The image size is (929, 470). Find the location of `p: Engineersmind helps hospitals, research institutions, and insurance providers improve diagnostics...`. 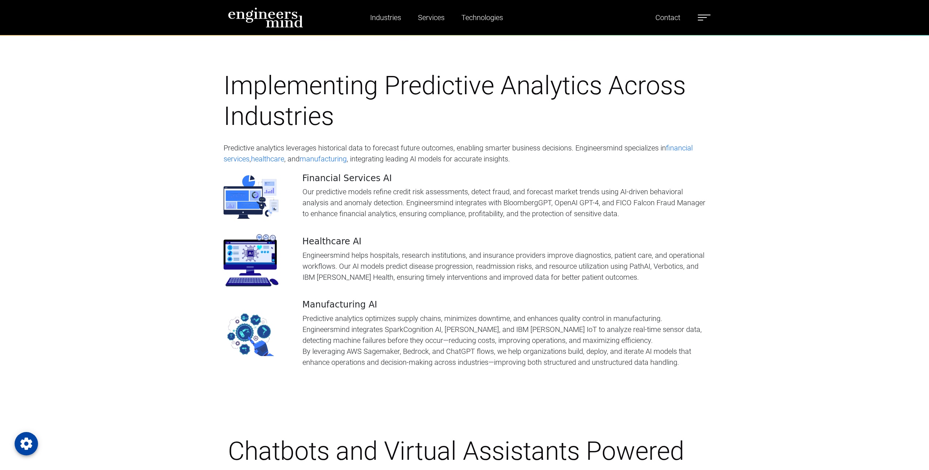

p: Engineersmind helps hospitals, research institutions, and insurance providers improve diagnostics... is located at coordinates (504, 266).